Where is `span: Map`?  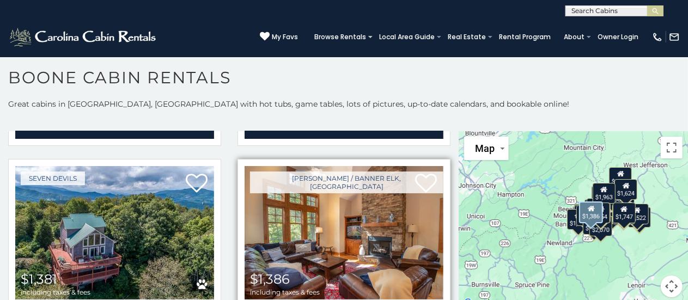 span: Map is located at coordinates (485, 148).